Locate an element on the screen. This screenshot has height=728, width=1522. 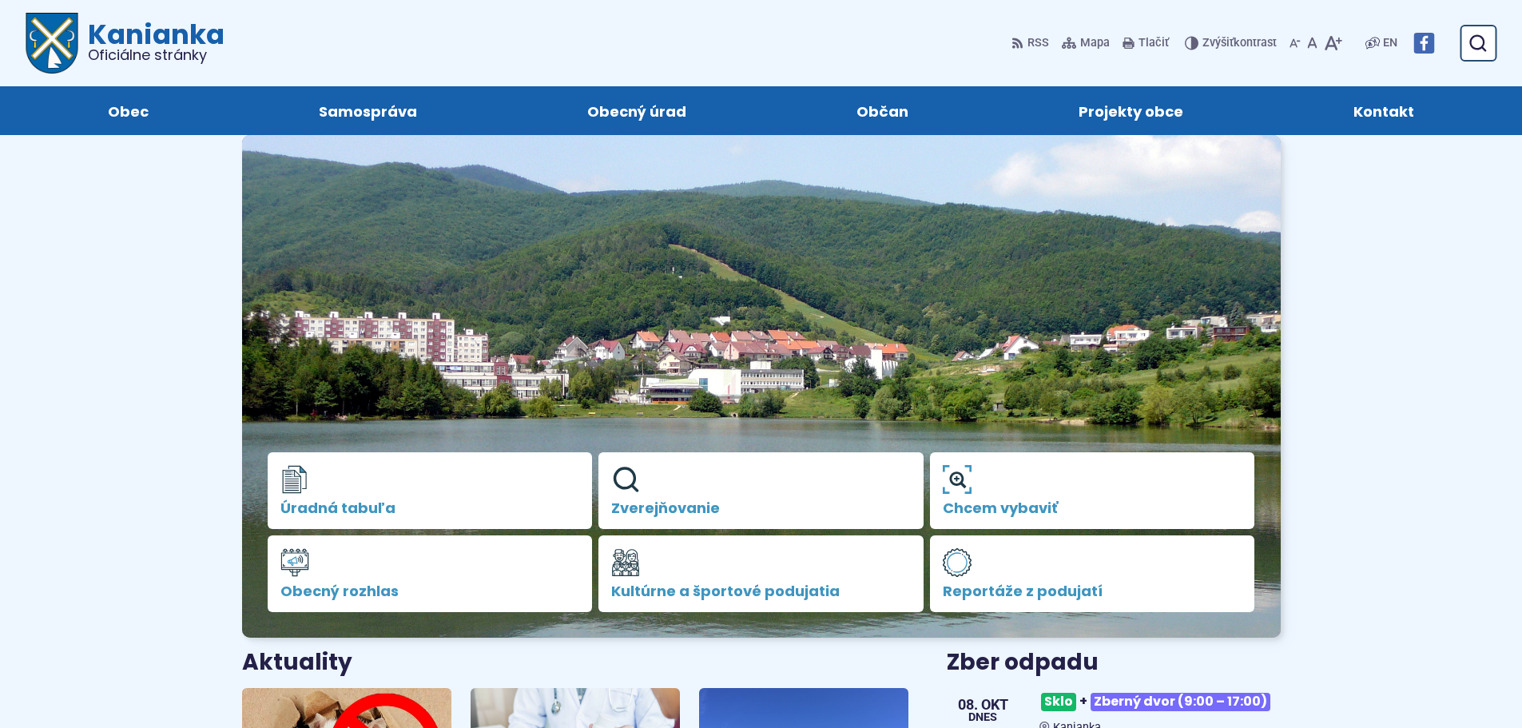
a: Mapa is located at coordinates (1086, 43).